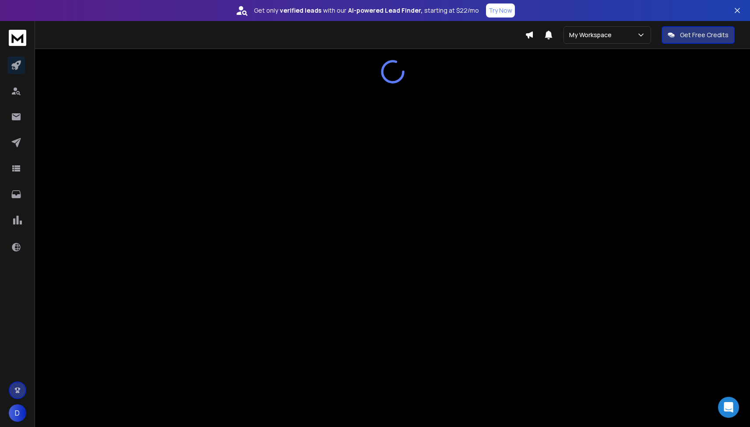  What do you see at coordinates (366, 11) in the screenshot?
I see `p: Get only with our starting at $22/mo` at bounding box center [366, 11].